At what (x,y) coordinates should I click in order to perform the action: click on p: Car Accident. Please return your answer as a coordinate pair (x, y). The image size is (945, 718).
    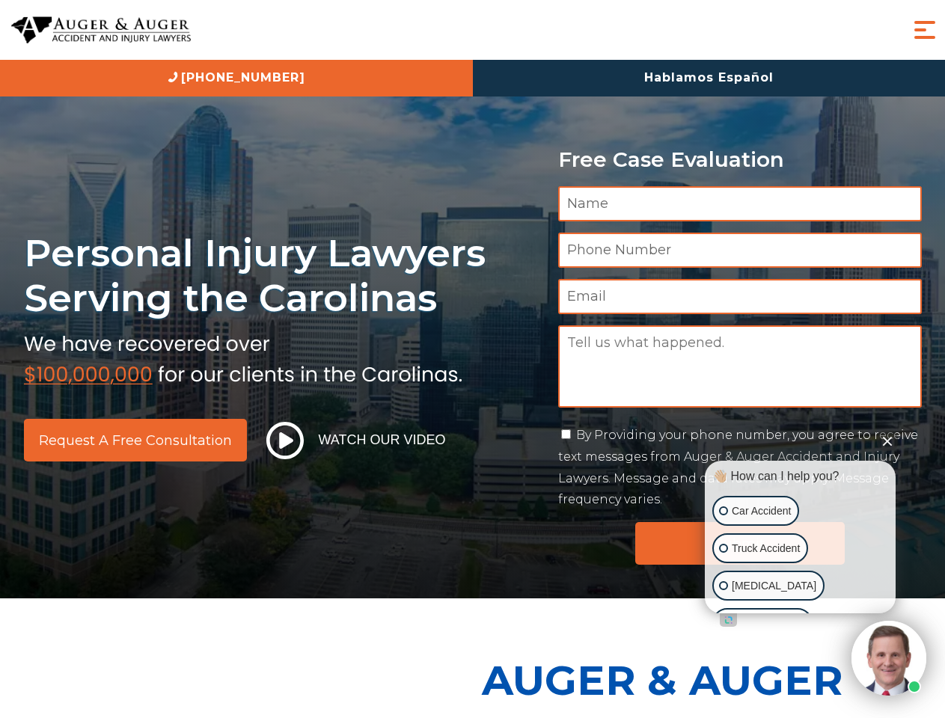
    Looking at the image, I should click on (761, 511).